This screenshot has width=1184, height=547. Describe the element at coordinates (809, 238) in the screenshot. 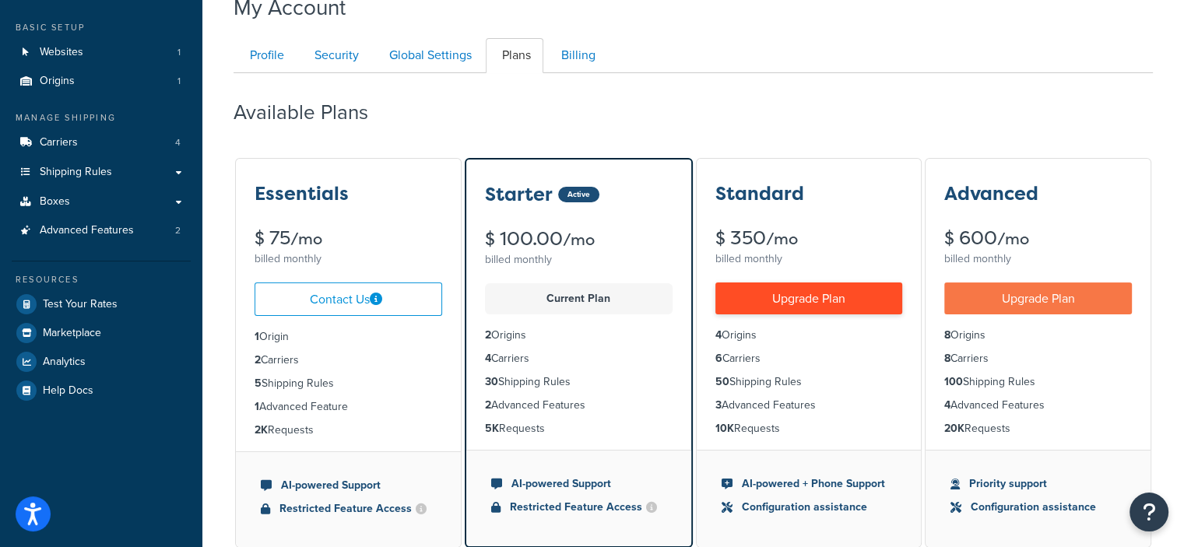

I see `div: $ 350` at that location.